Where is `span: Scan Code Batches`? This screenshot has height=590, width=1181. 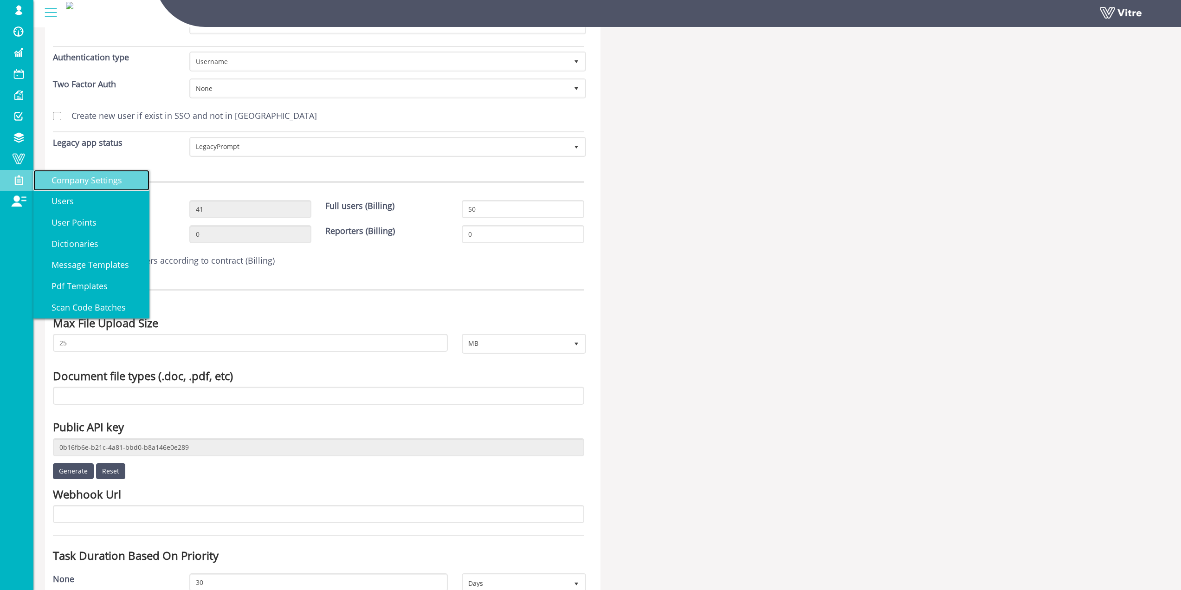
span: Scan Code Batches is located at coordinates (83, 307).